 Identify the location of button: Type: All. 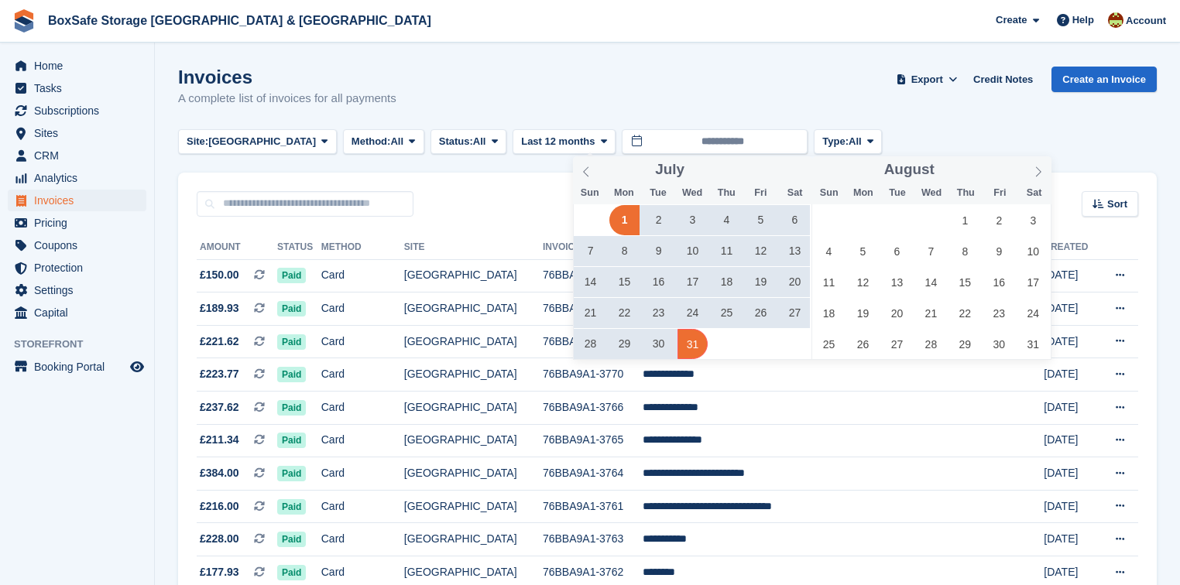
(848, 142).